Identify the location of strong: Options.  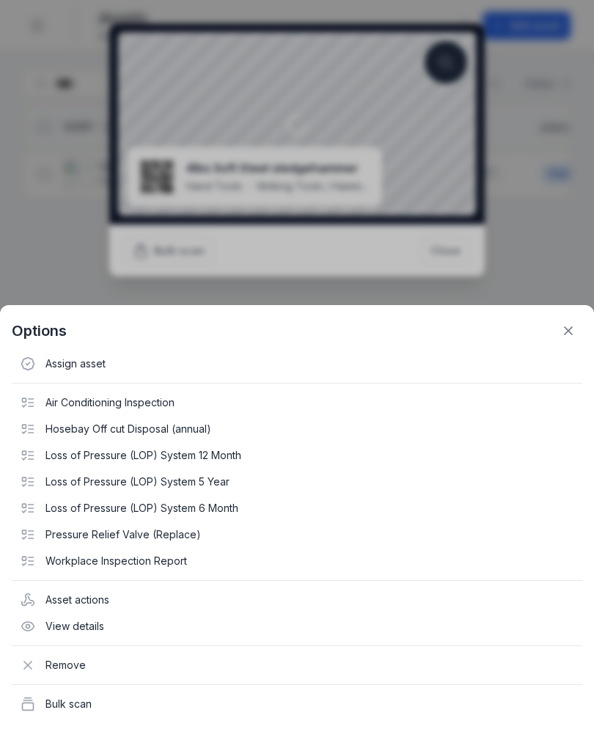
(39, 331).